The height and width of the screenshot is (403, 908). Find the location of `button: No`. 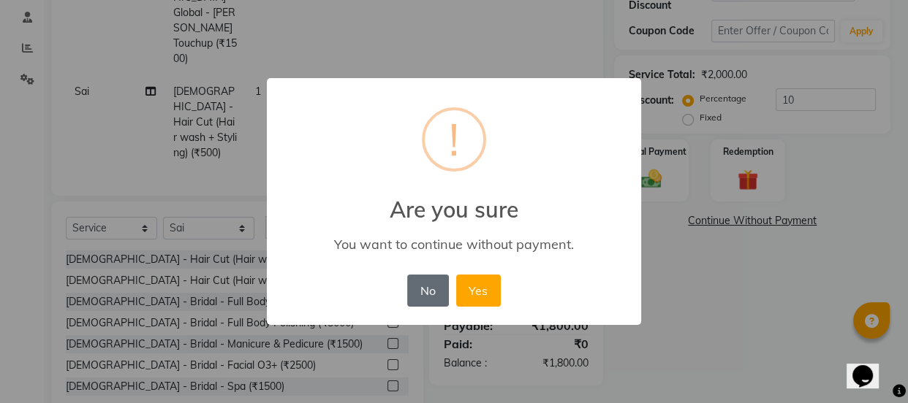

button: No is located at coordinates (428, 291).